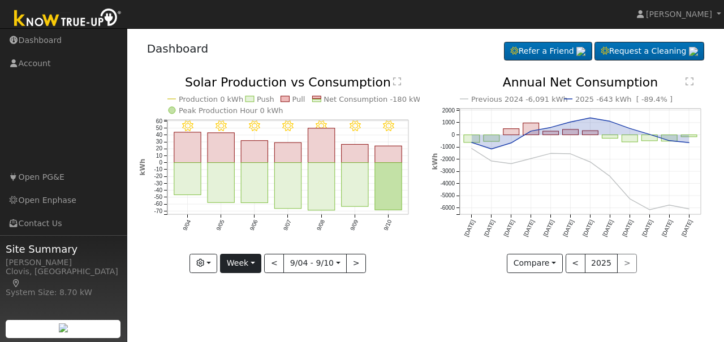 The height and width of the screenshot is (342, 724). I want to click on text: 60, so click(159, 121).